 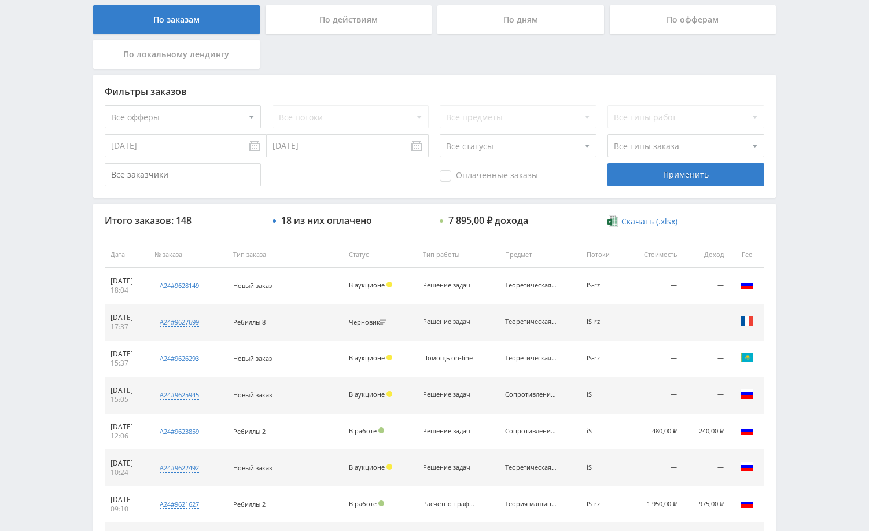 I want to click on div: Теория машин и механизмов, so click(x=531, y=504).